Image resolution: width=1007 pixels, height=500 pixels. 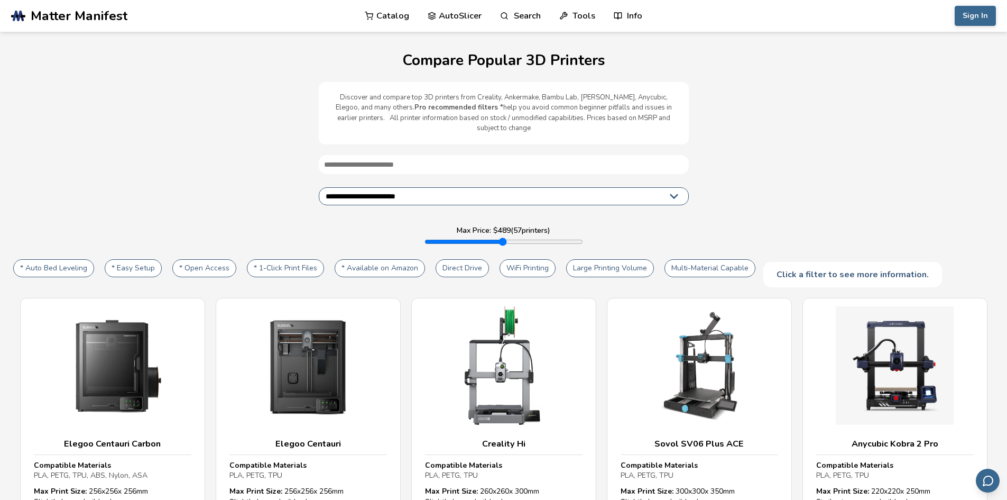 What do you see at coordinates (710, 268) in the screenshot?
I see `button: Multi-Material Capable` at bounding box center [710, 268].